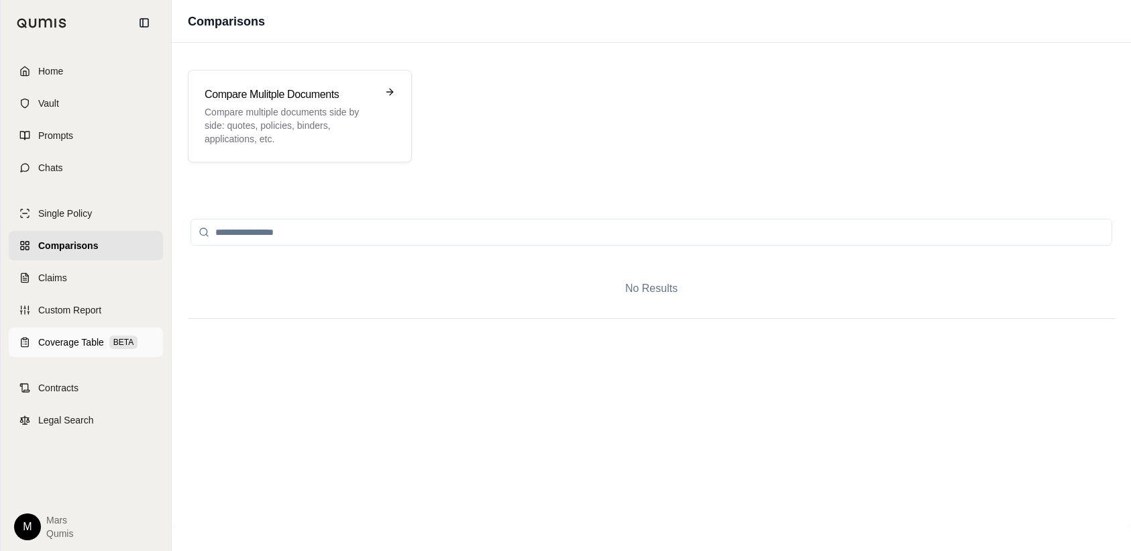  I want to click on span: Contracts, so click(58, 388).